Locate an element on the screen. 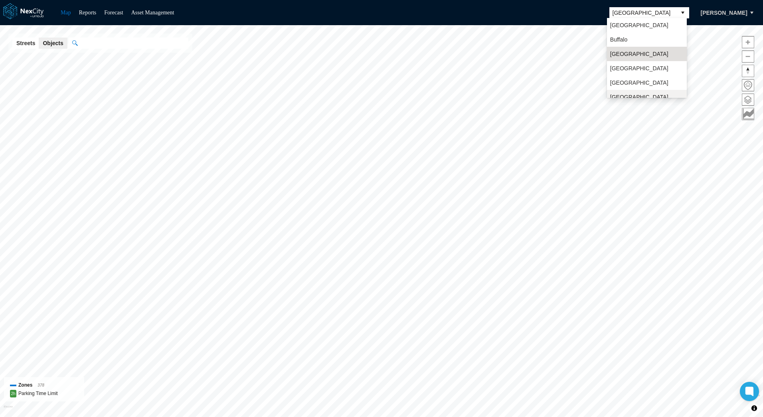  button: Toggle attribution is located at coordinates (754, 408).